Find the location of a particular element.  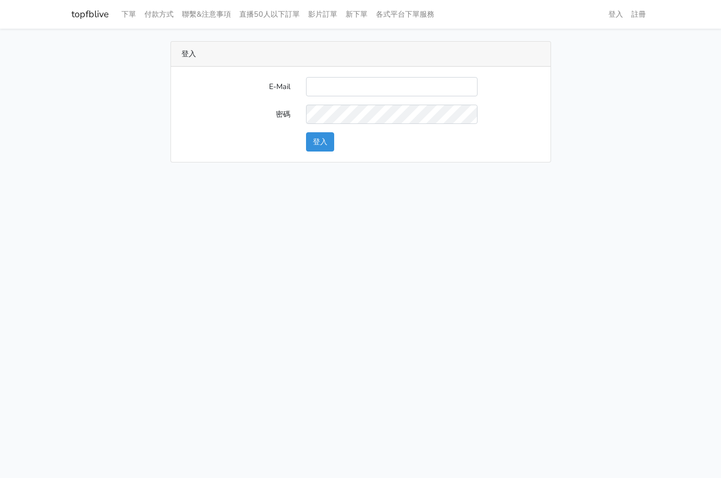

a: topfblive is located at coordinates (90, 14).